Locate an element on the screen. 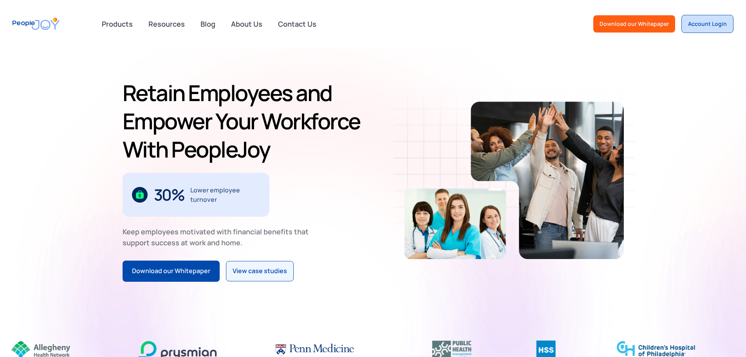  a: Blog is located at coordinates (208, 24).